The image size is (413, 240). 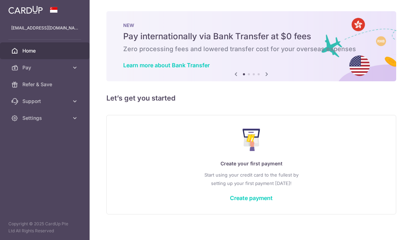 I want to click on img: Bank transfer banner, so click(x=251, y=46).